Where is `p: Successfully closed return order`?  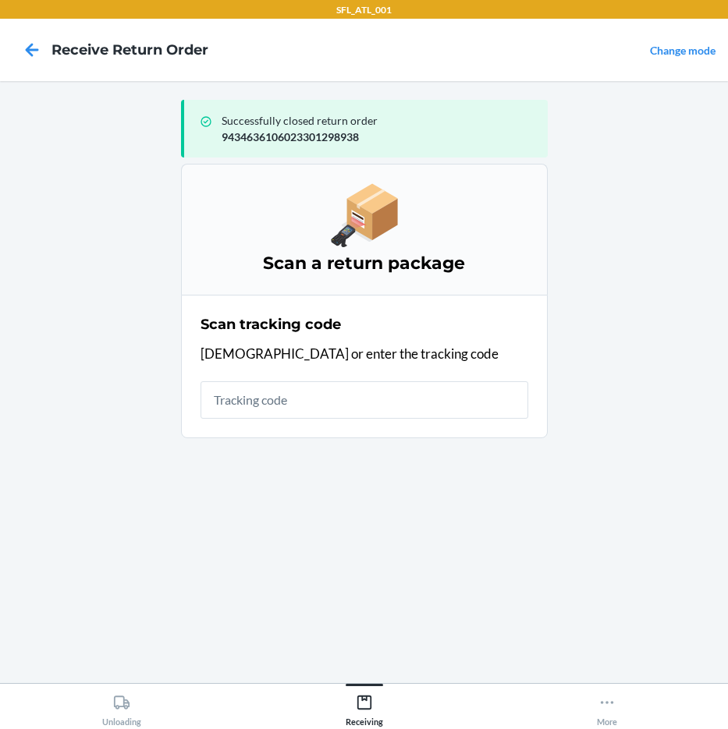
p: Successfully closed return order is located at coordinates (378, 120).